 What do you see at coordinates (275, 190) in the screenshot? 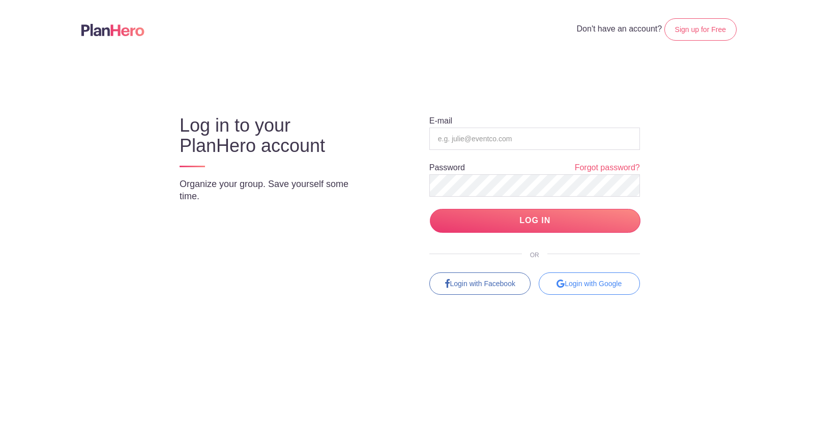
I see `p: Organize your group. Save yourself some time.` at bounding box center [275, 190].